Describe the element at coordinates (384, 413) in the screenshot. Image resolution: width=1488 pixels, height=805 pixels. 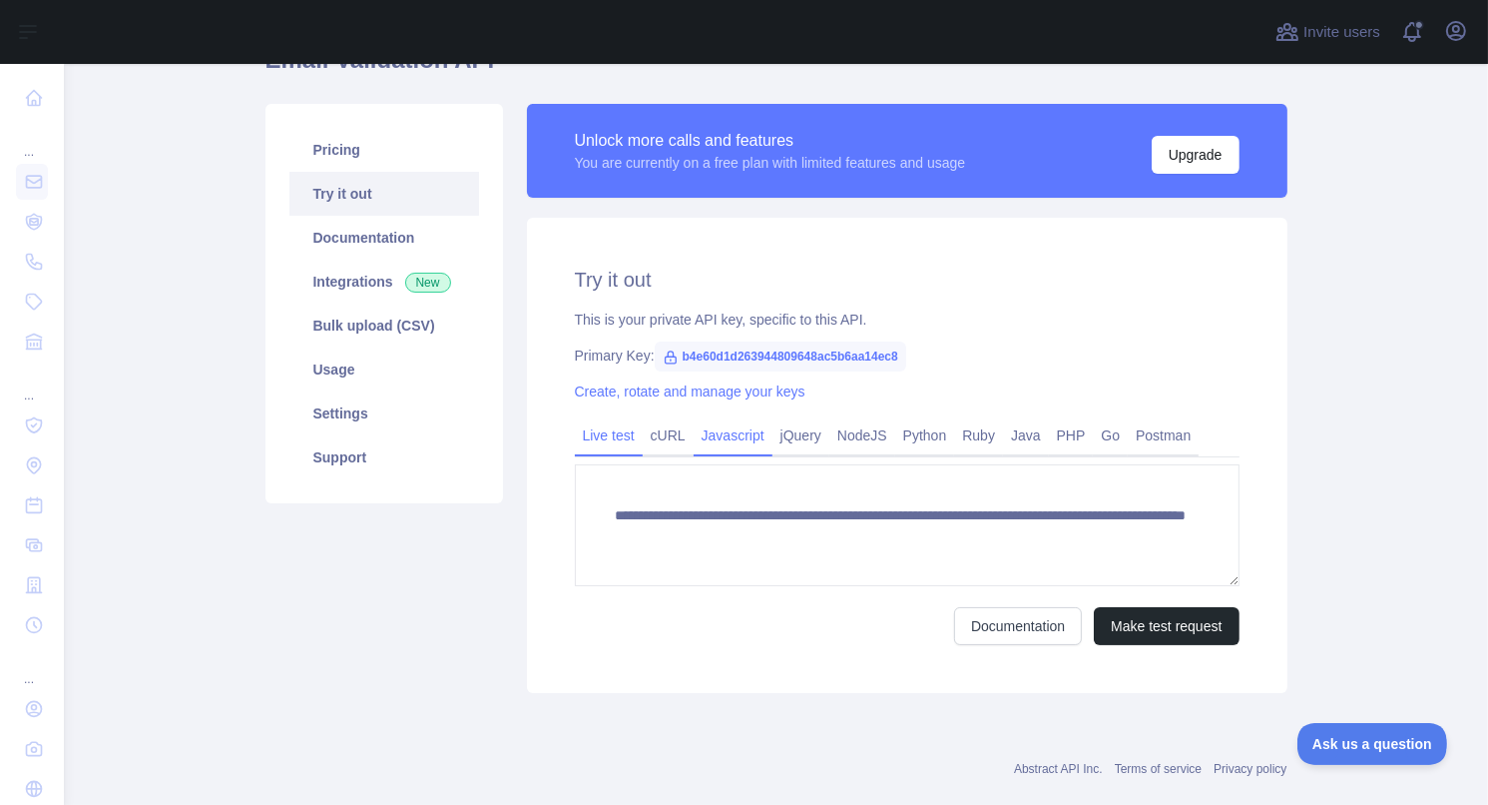
I see `a: Settings` at that location.